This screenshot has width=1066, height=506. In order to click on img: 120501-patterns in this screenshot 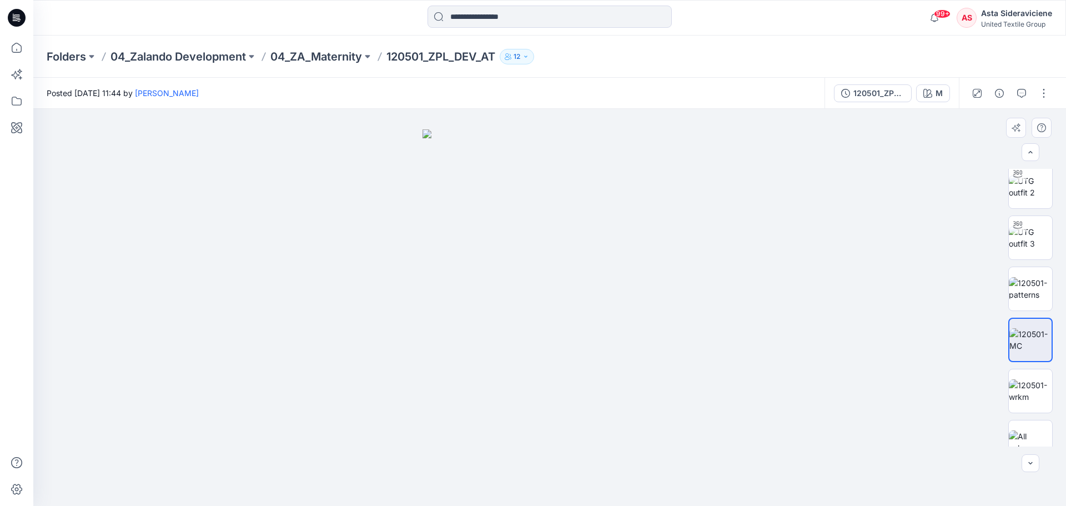, I will do `click(1031, 289)`.